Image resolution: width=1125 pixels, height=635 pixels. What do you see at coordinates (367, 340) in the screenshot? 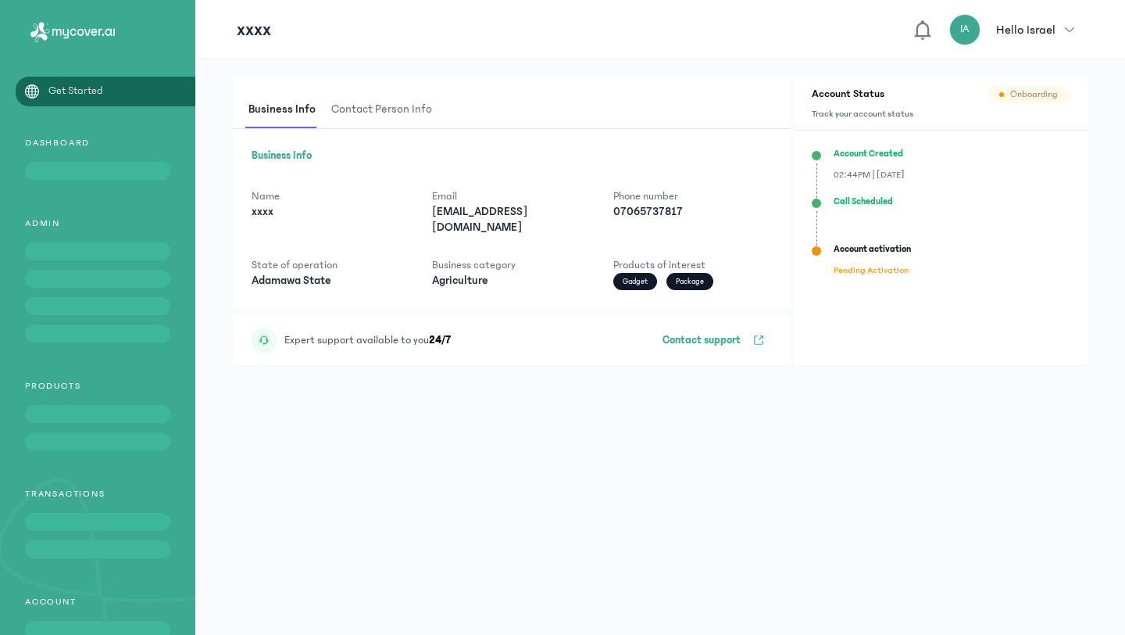
I see `p: Expert support available to you` at bounding box center [367, 340].